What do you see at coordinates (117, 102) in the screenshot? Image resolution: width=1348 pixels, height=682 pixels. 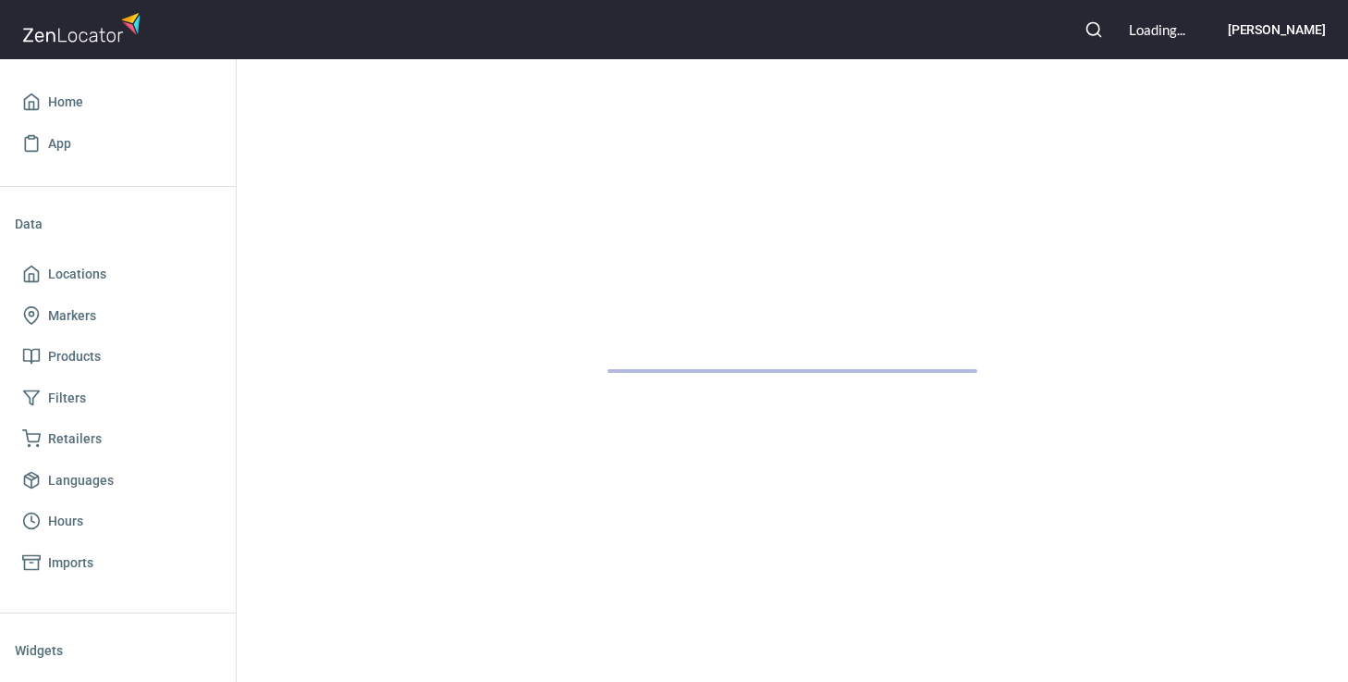 I see `a: Home` at bounding box center [117, 102].